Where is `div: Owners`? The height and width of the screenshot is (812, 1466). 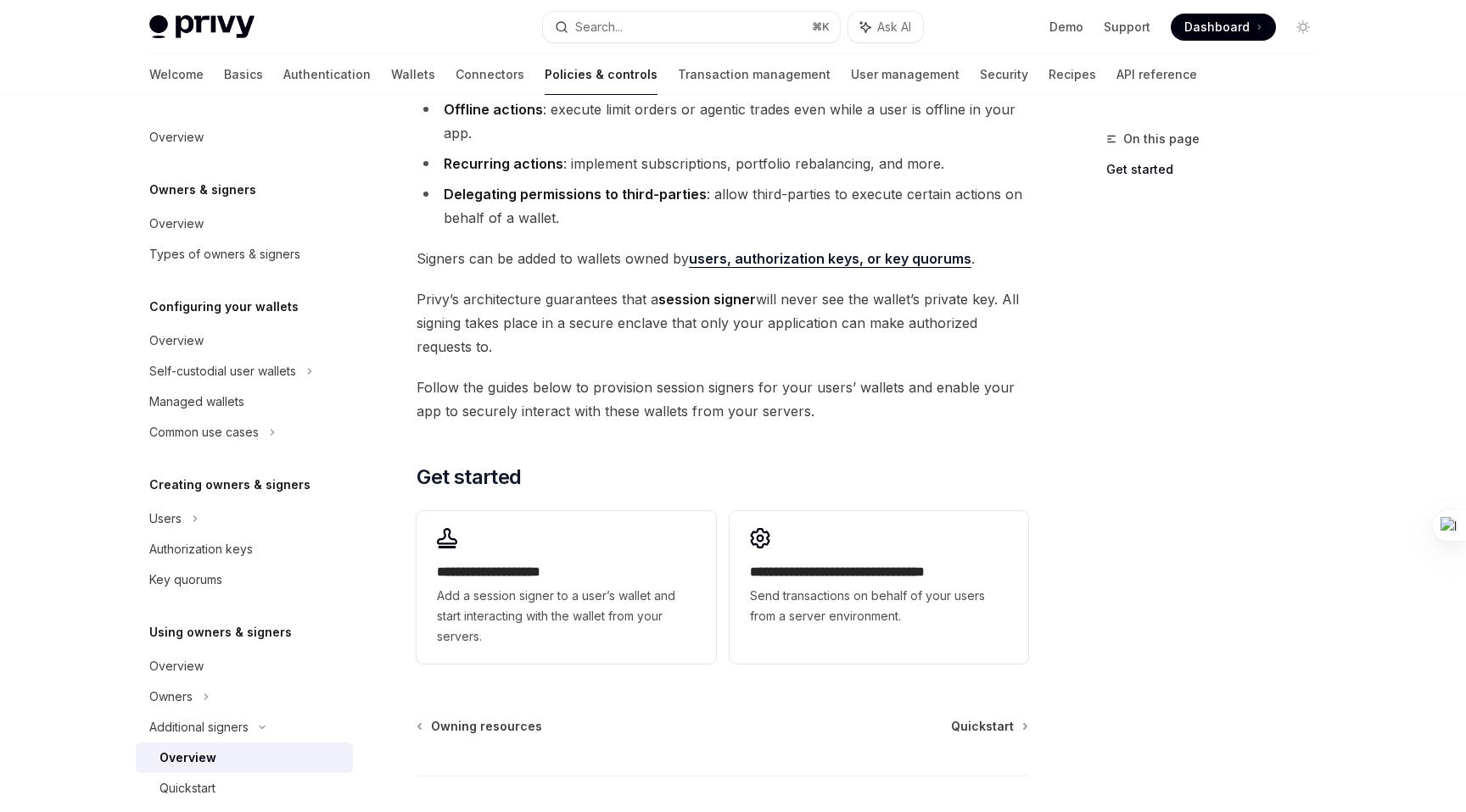
div: Owners is located at coordinates (171, 697).